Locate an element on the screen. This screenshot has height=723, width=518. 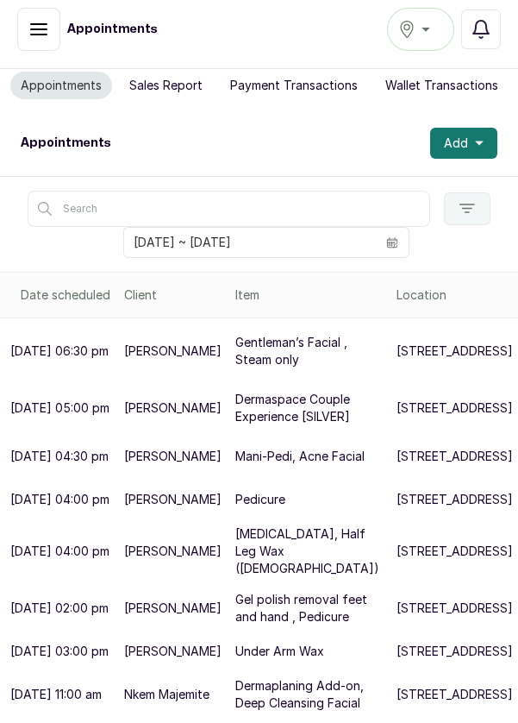
button: Add is located at coordinates (464, 143).